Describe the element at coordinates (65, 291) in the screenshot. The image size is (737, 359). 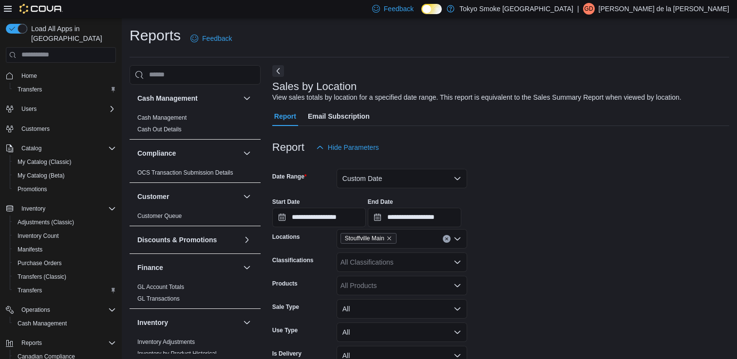
I see `button: Transfers` at that location.